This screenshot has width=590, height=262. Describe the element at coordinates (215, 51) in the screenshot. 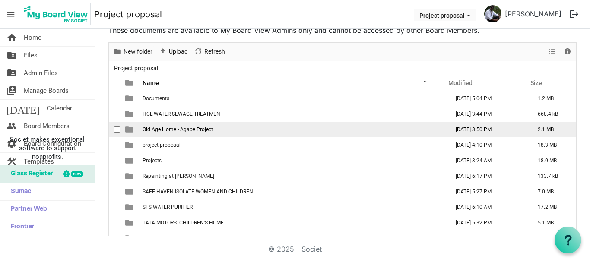

I see `span: Refresh` at that location.